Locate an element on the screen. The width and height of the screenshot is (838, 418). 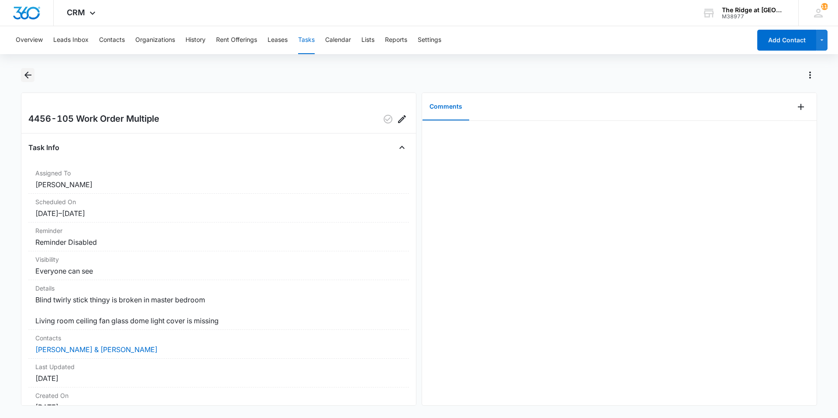
dd: Blind twirly stick thingy is broken in master bedroom Living room ceiling fan glass dome light co... is located at coordinates (219, 310).